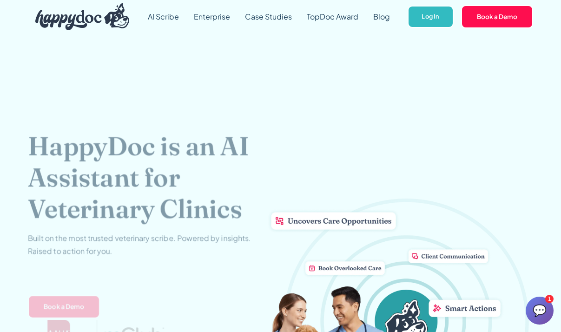 This screenshot has height=332, width=561. I want to click on p: Built on the most trusted veterinary scribe. Powered by insights. Raised to action for you., so click(139, 245).